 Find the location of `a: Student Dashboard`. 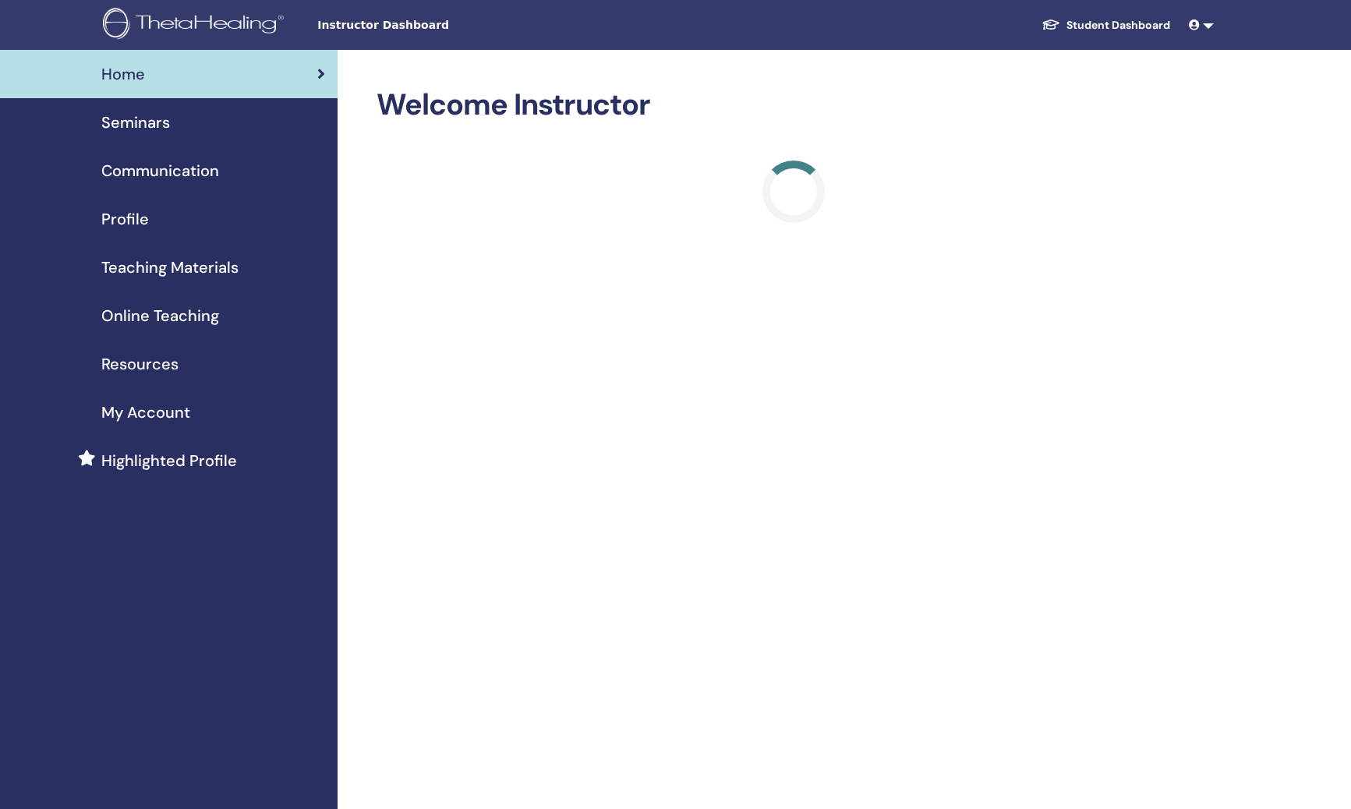

a: Student Dashboard is located at coordinates (1106, 25).